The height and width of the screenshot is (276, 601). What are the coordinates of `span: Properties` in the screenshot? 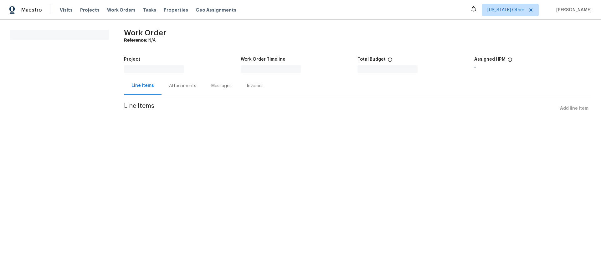 It's located at (176, 10).